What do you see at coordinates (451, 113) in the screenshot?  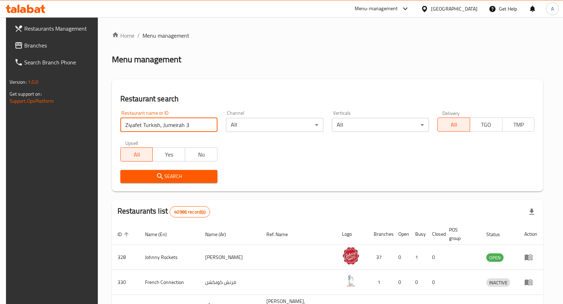 I see `label: Delivery` at bounding box center [451, 113].